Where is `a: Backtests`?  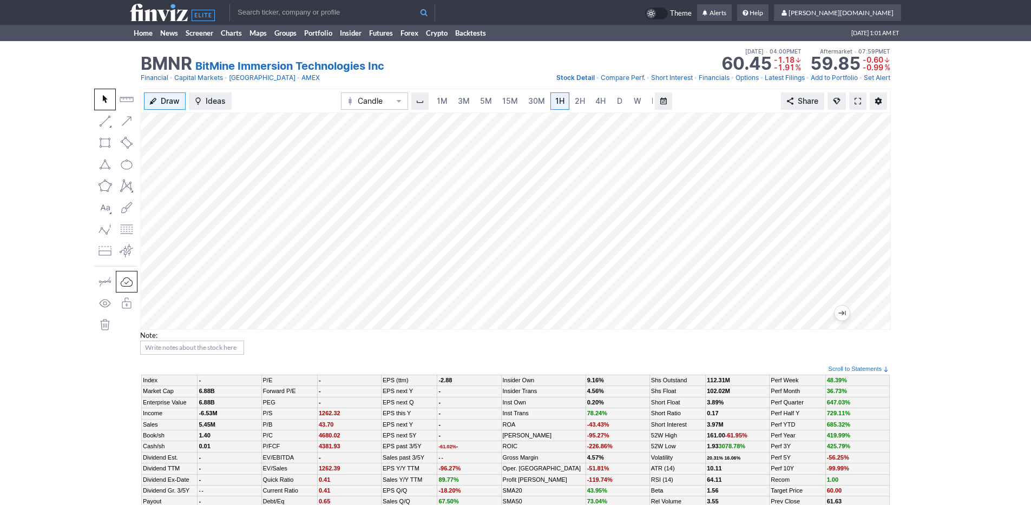 a: Backtests is located at coordinates (470, 33).